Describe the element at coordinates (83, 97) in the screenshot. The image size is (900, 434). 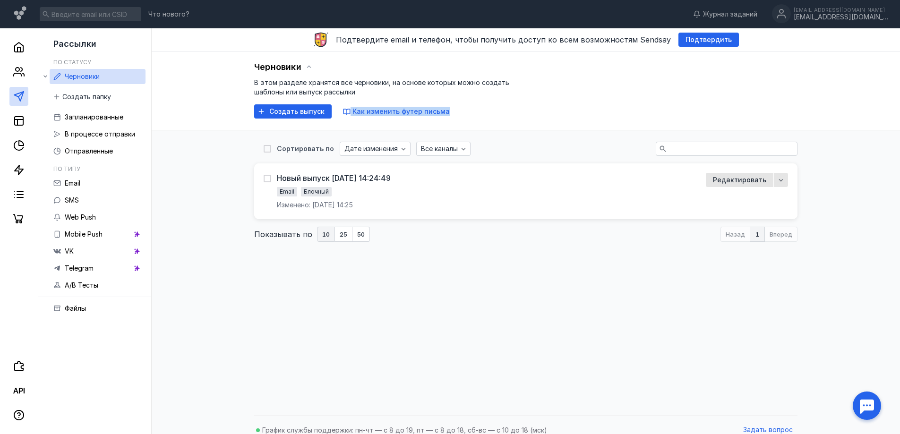
I see `button: Создать папку` at that location.